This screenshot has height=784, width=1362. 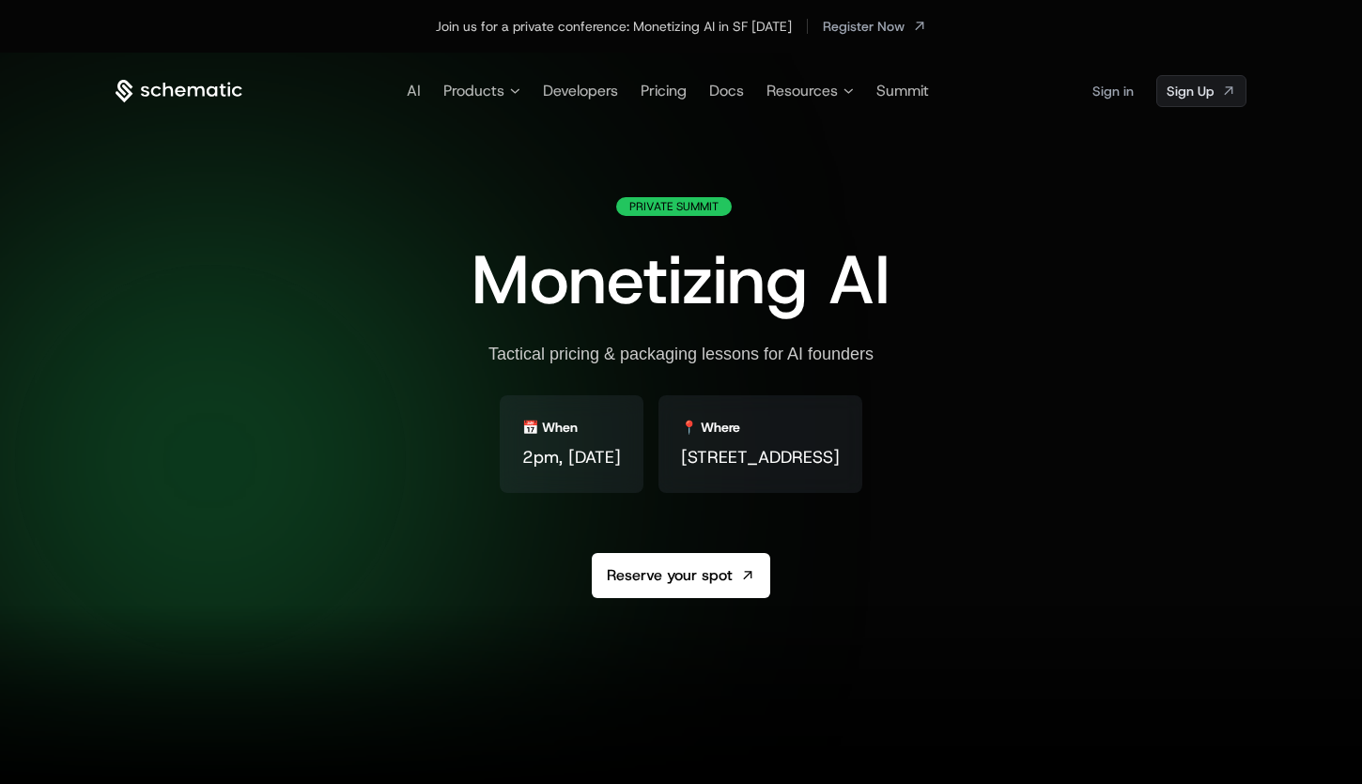 What do you see at coordinates (726, 90) in the screenshot?
I see `a: Docs` at bounding box center [726, 90].